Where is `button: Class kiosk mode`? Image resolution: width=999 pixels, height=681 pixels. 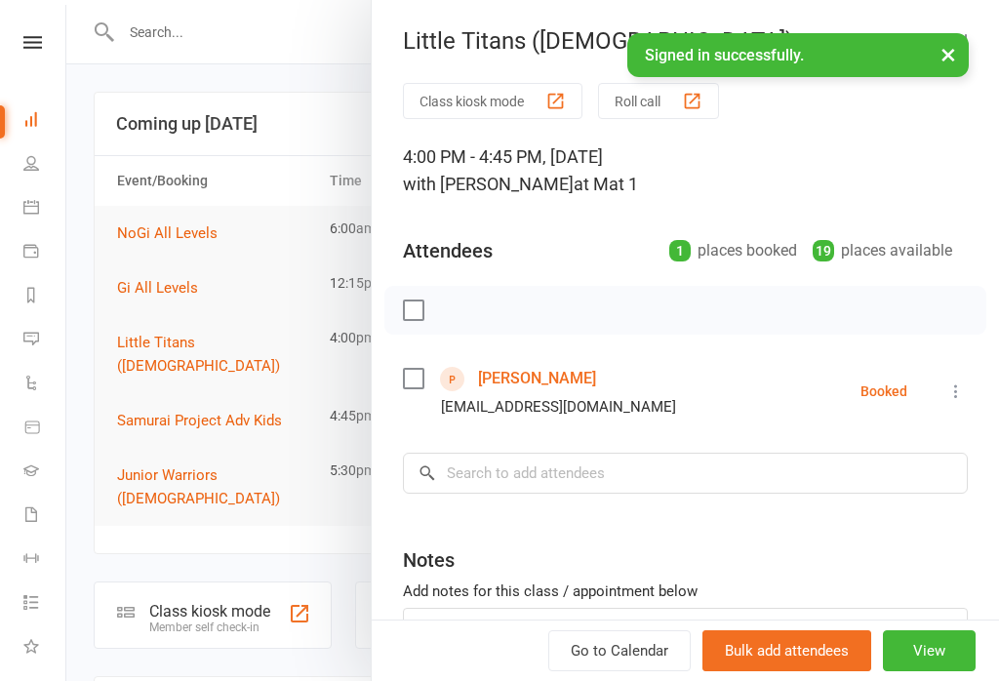
button: Class kiosk mode is located at coordinates (493, 101).